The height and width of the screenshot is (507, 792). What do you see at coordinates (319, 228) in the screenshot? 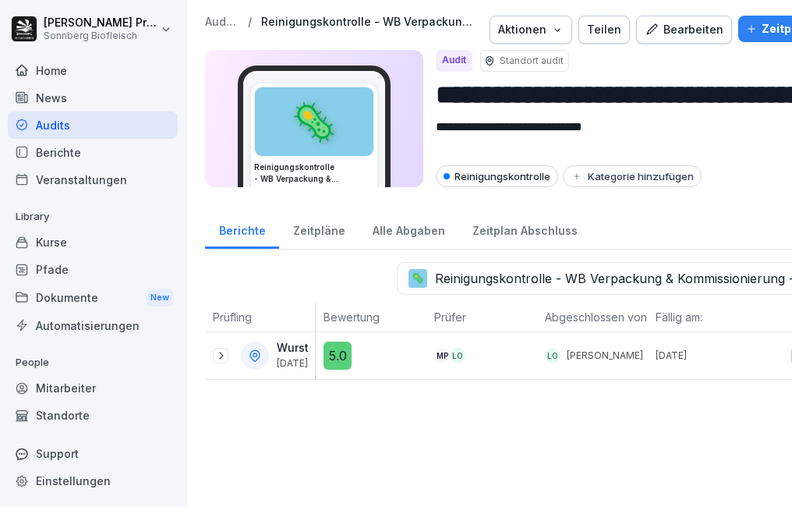
I see `div: Zeitpläne` at bounding box center [319, 228].